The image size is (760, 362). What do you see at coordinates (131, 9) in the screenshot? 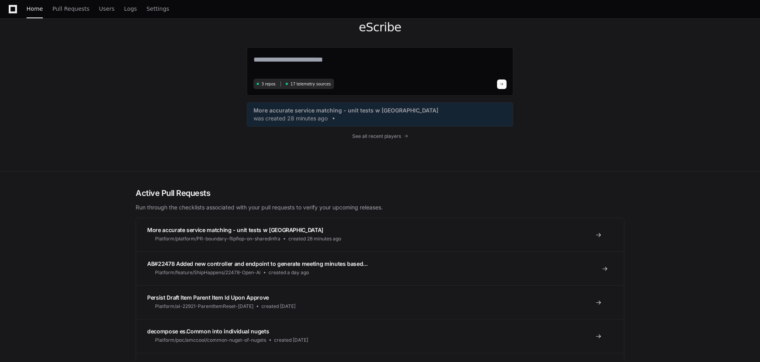
I see `span: Logs` at bounding box center [131, 9].